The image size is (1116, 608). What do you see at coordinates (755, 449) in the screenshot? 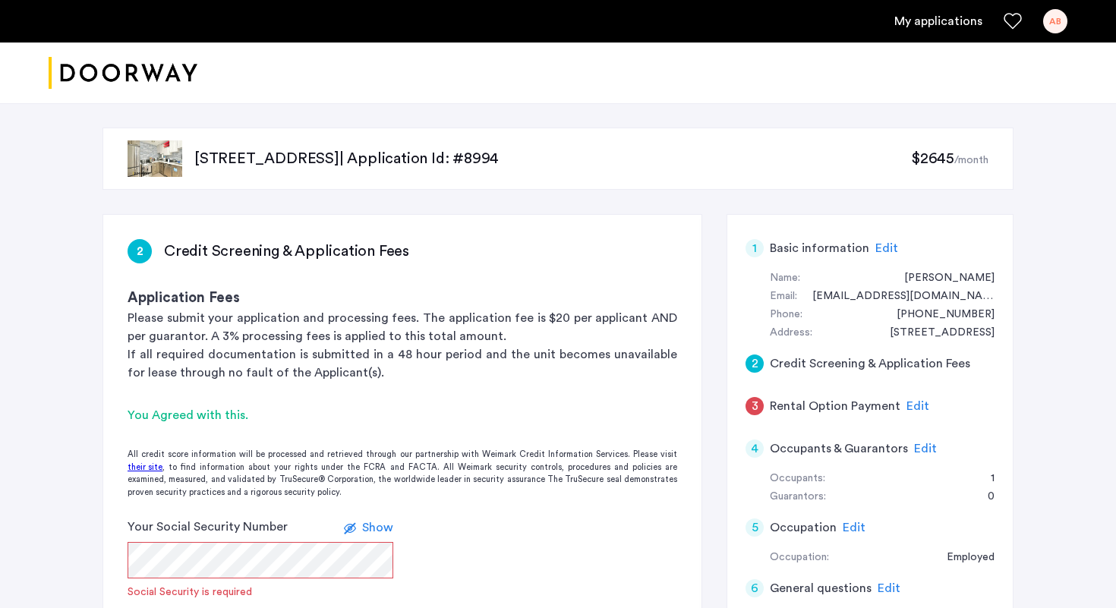
I see `div: 4` at bounding box center [755, 449].